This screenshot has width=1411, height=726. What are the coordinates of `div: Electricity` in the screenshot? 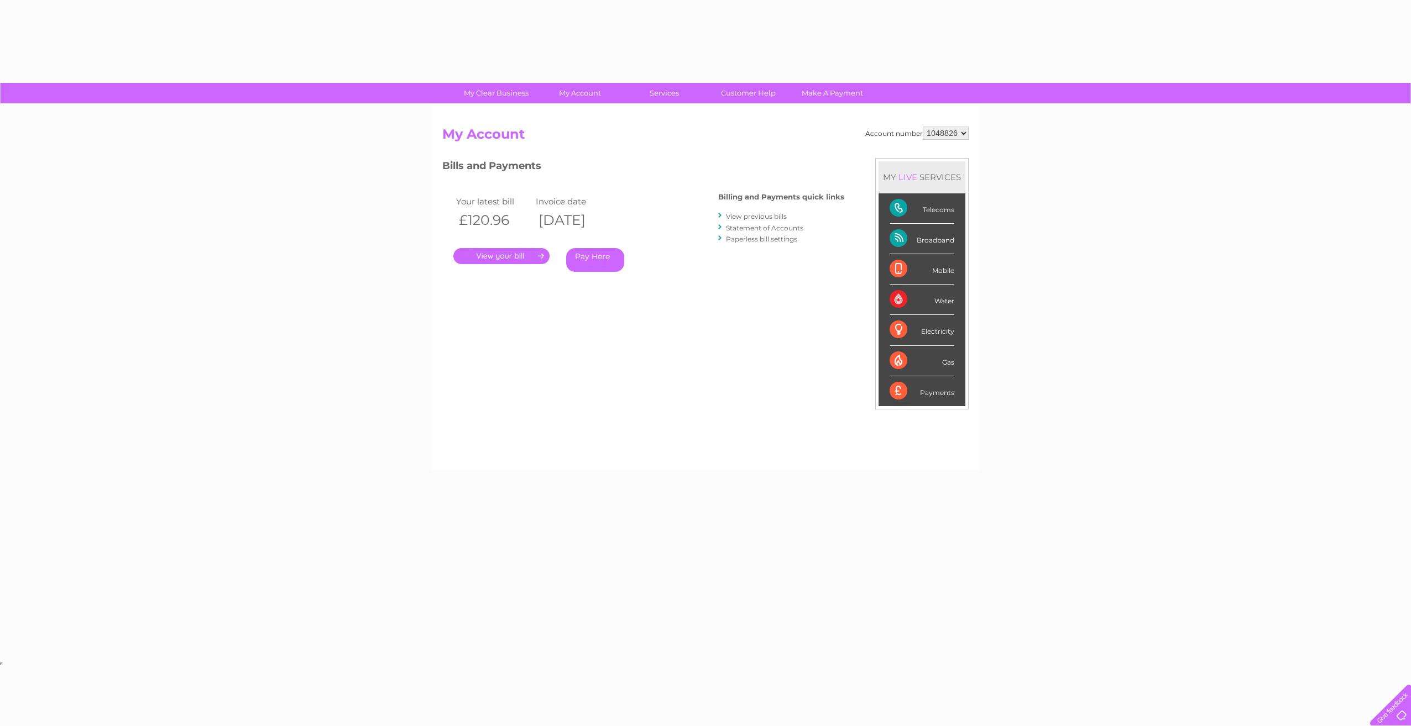 It's located at (921, 330).